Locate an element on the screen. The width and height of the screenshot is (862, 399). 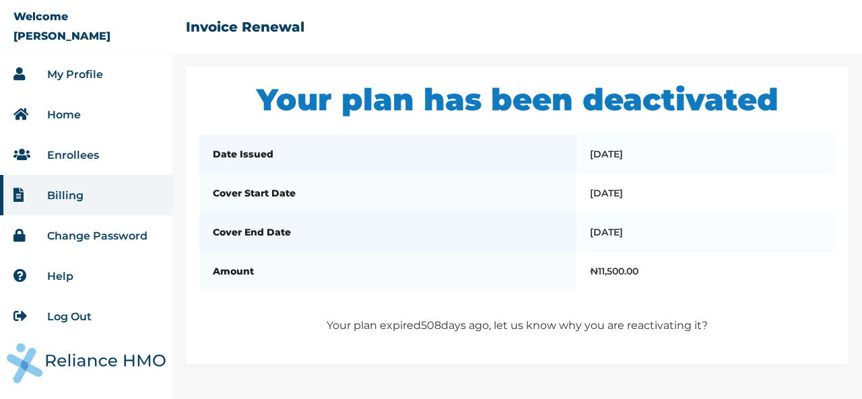
a: Enrollees is located at coordinates (73, 155).